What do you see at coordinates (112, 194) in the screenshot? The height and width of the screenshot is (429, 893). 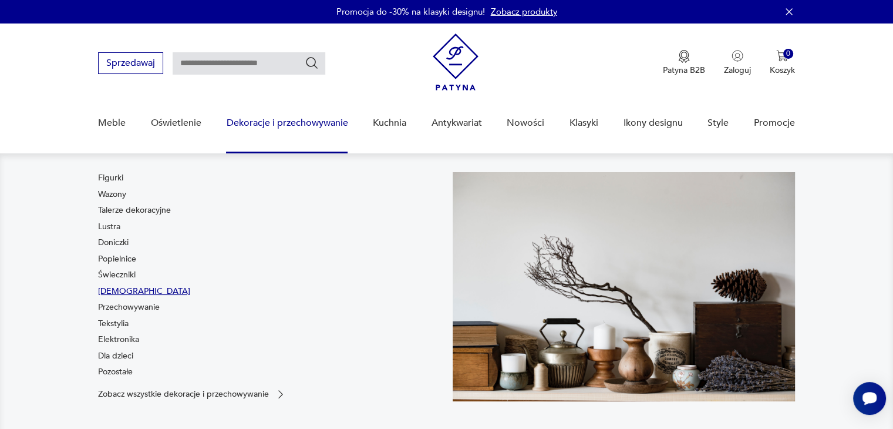 I see `a: Wazony` at bounding box center [112, 194].